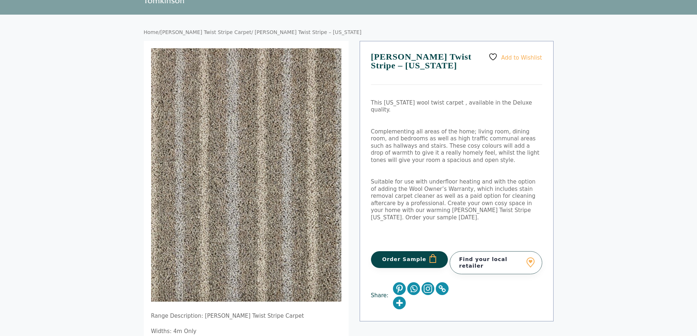 The image size is (697, 336). I want to click on p: Widths: 4m Only, so click(246, 332).